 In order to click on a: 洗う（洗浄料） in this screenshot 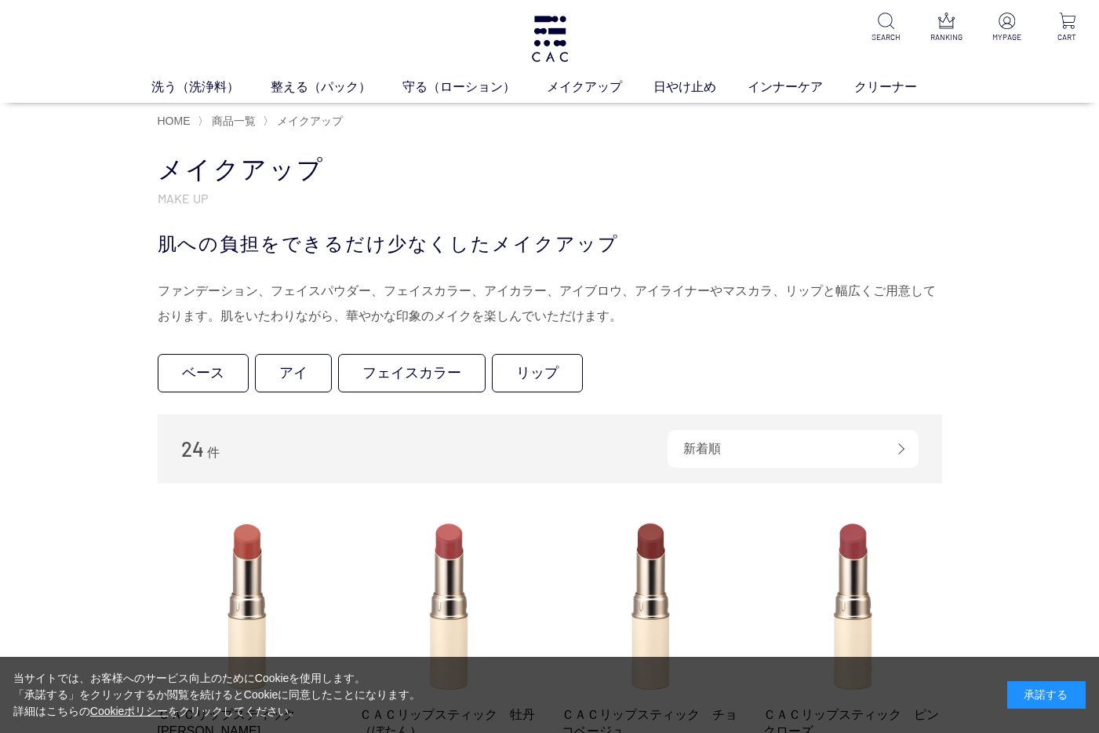, I will do `click(211, 87)`.